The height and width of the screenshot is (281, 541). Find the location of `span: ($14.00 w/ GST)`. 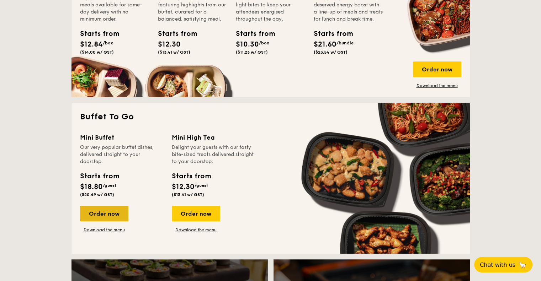

span: ($14.00 w/ GST) is located at coordinates (97, 52).